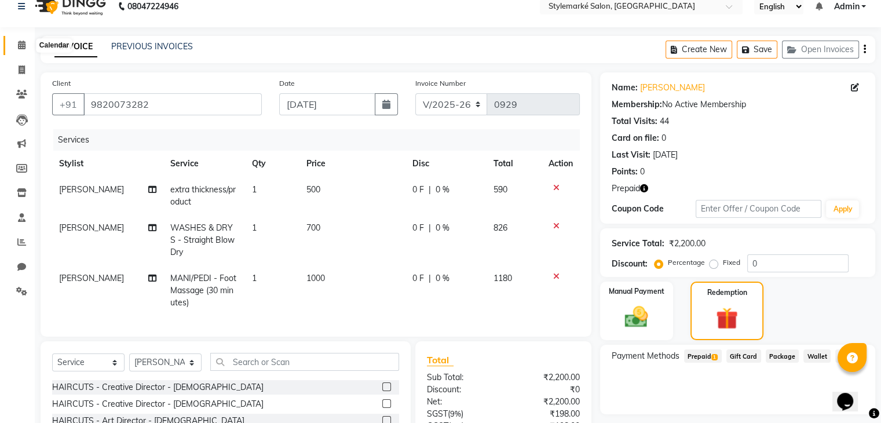 This screenshot has width=881, height=423. Describe the element at coordinates (287, 83) in the screenshot. I see `label: Date` at that location.